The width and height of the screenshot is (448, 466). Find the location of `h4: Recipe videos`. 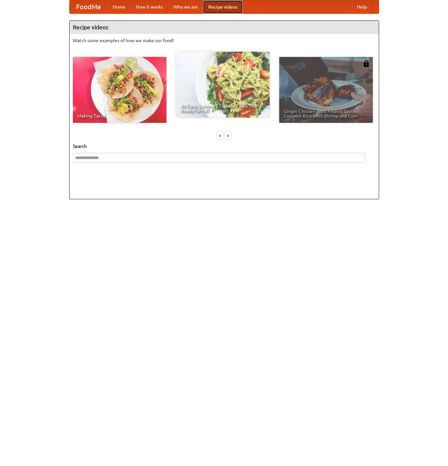

h4: Recipe videos is located at coordinates (224, 27).